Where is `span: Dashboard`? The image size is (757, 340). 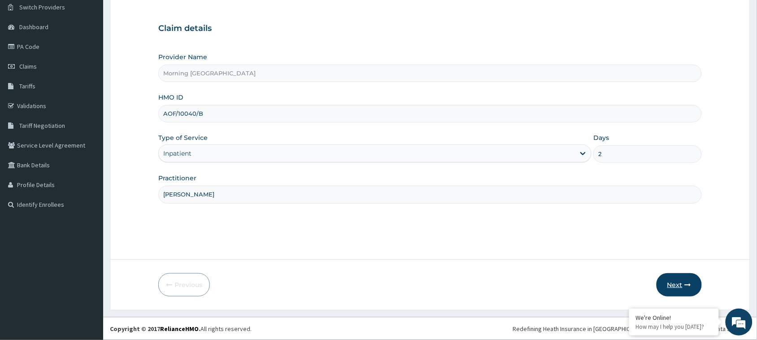
span: Dashboard is located at coordinates (34, 27).